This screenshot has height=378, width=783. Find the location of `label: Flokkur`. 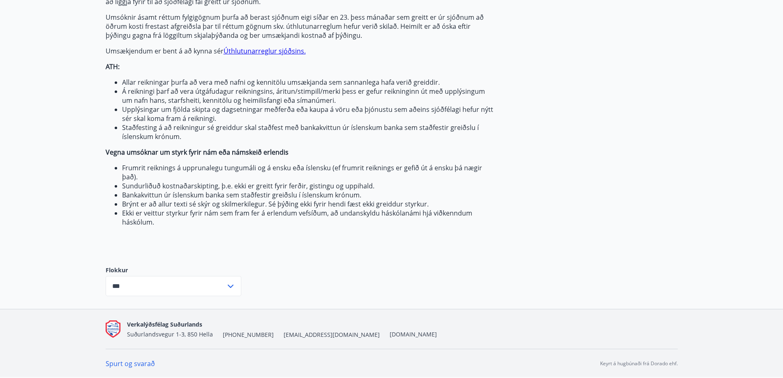

label: Flokkur is located at coordinates (174, 270).